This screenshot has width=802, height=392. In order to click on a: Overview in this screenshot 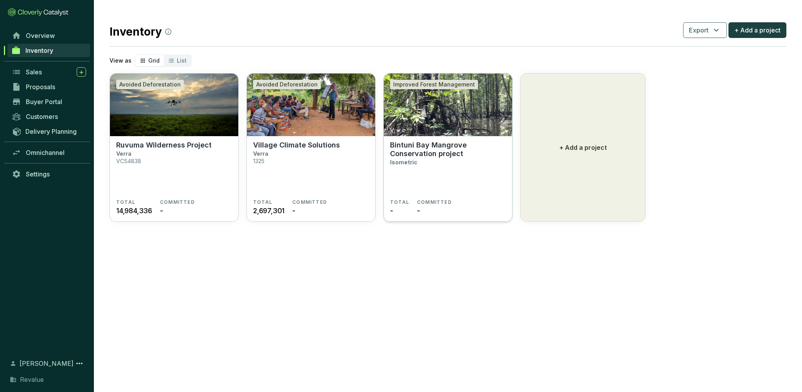, I will do `click(49, 36)`.